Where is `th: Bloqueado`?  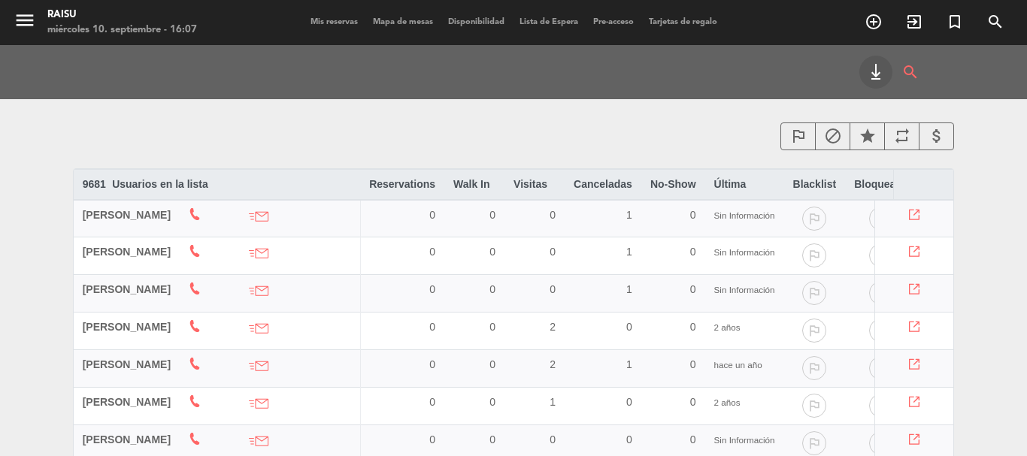 th: Bloqueado is located at coordinates (881, 184).